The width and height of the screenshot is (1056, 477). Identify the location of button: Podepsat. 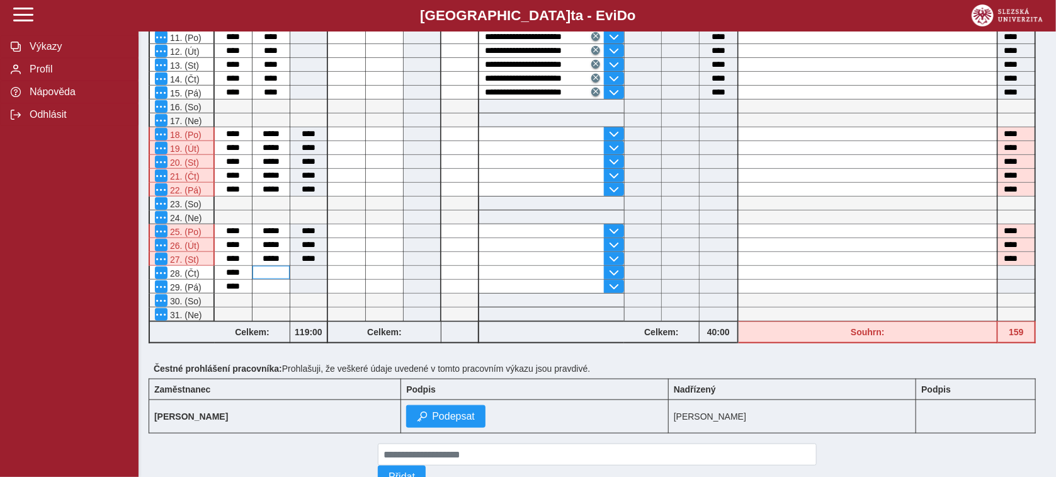
(446, 416).